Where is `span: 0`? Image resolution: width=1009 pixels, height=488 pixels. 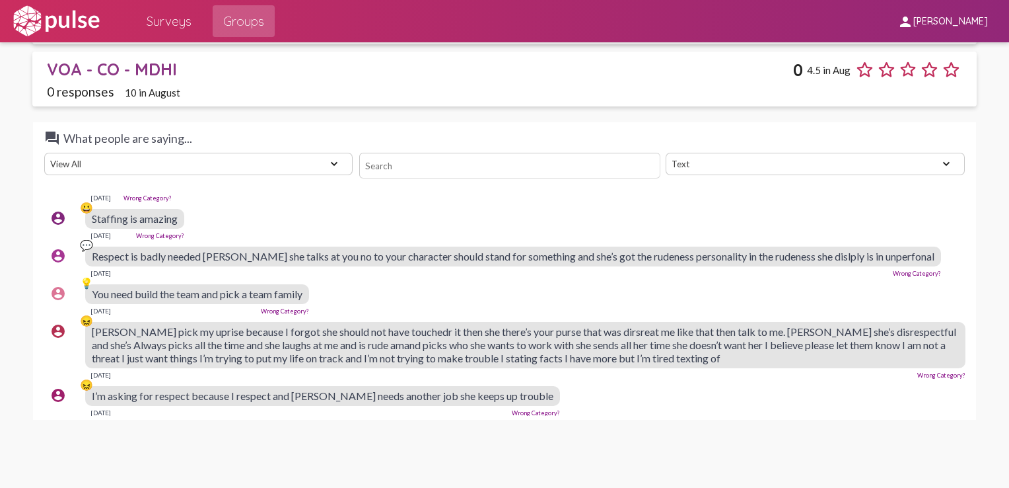 span: 0 is located at coordinates (798, 69).